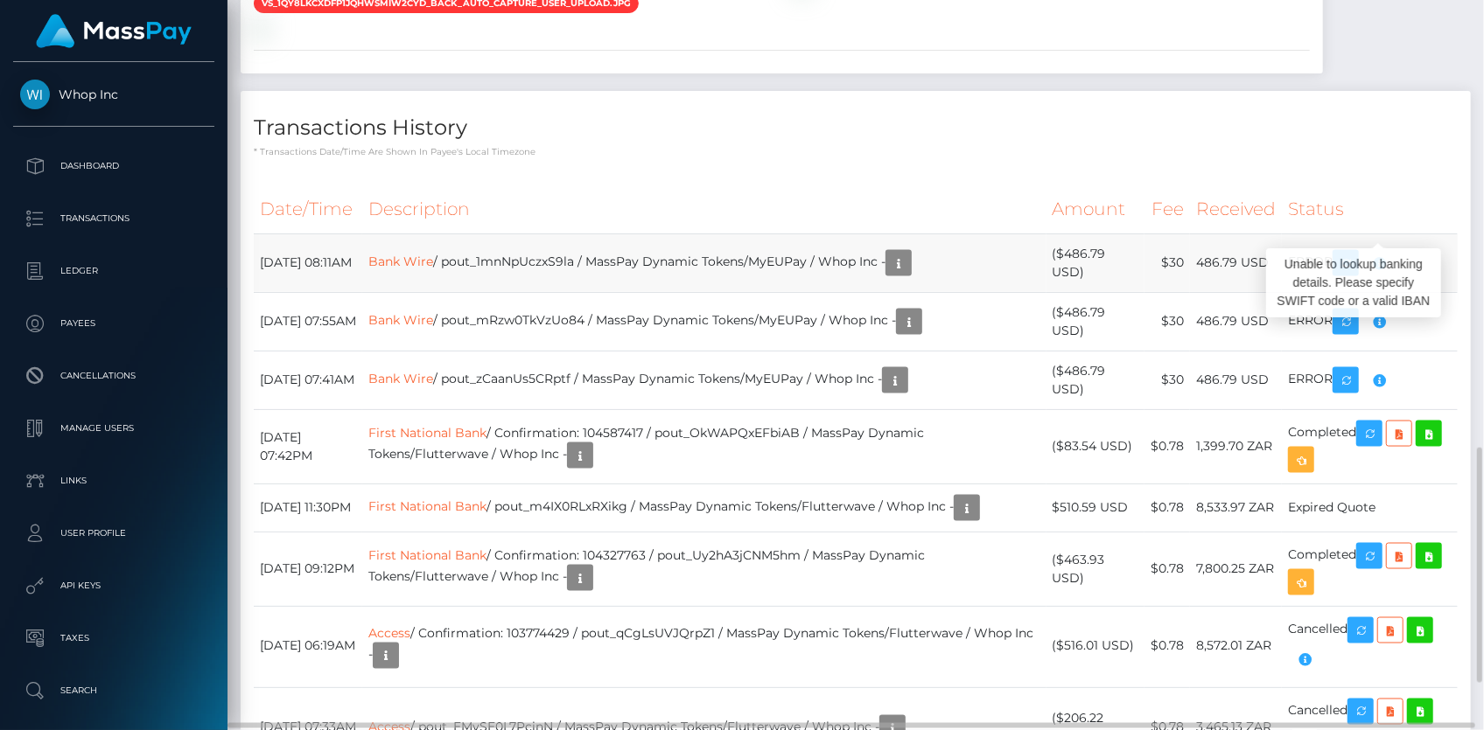 The image size is (1484, 730). I want to click on th: Received, so click(1235, 209).